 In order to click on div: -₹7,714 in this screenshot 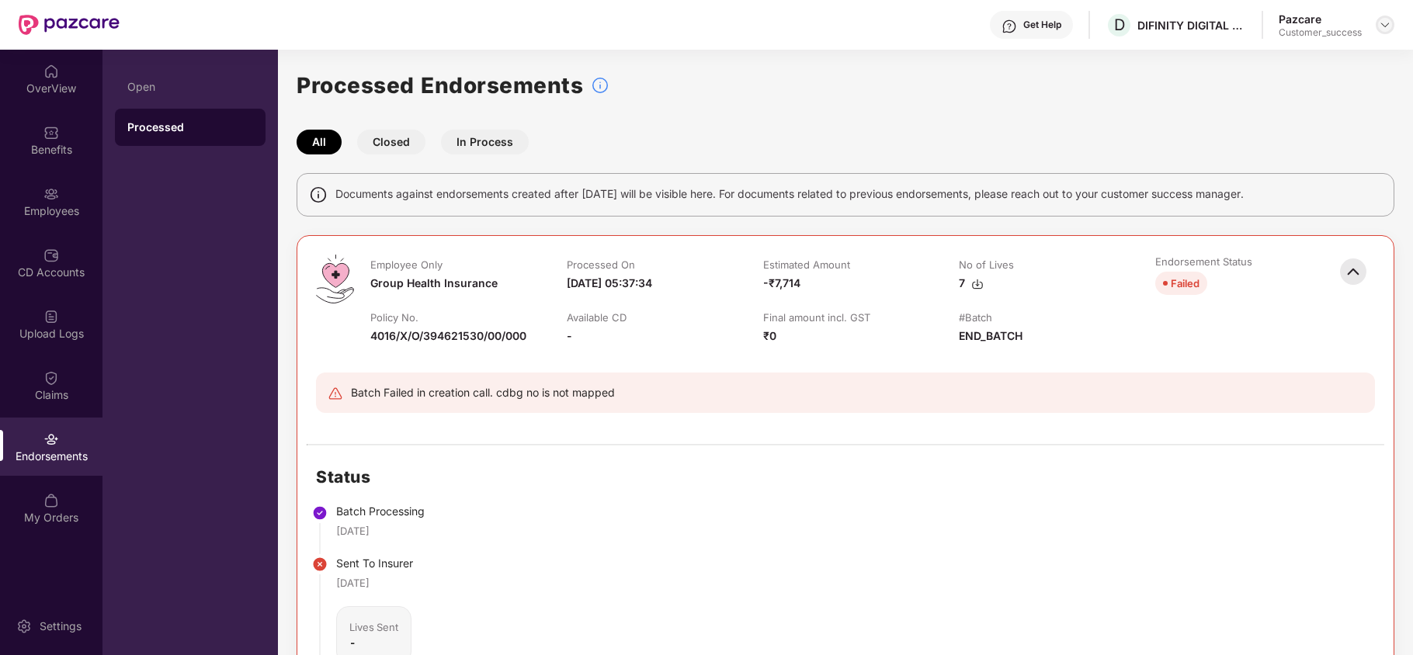, I will do `click(782, 283)`.